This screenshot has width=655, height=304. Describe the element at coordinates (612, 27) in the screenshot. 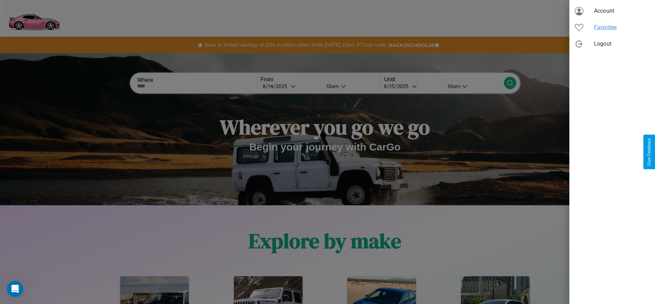

I see `div: Favorites` at that location.